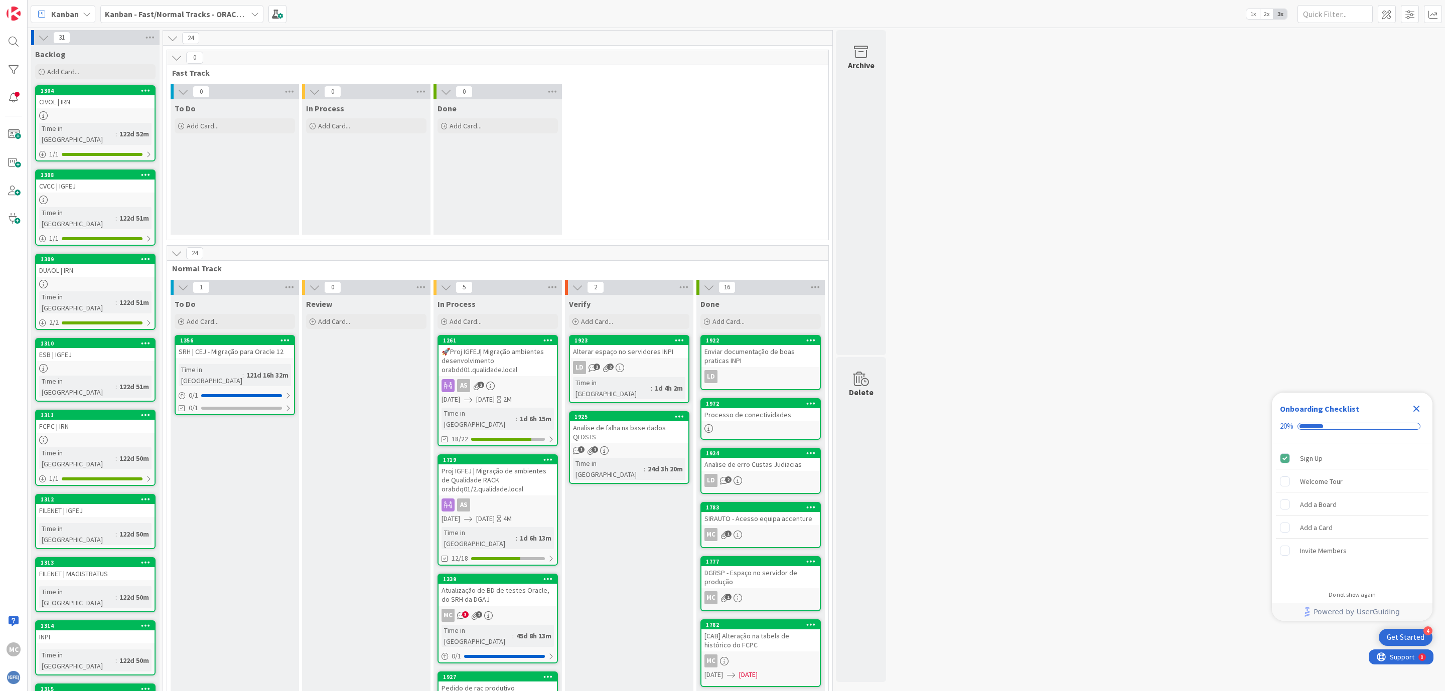  What do you see at coordinates (319, 304) in the screenshot?
I see `span: Review` at bounding box center [319, 304].